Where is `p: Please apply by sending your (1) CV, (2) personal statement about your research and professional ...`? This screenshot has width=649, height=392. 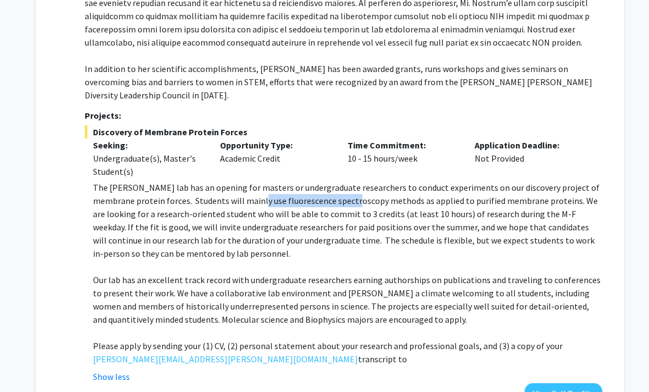
p: Please apply by sending your (1) CV, (2) personal statement about your research and professional ... is located at coordinates (348, 353).